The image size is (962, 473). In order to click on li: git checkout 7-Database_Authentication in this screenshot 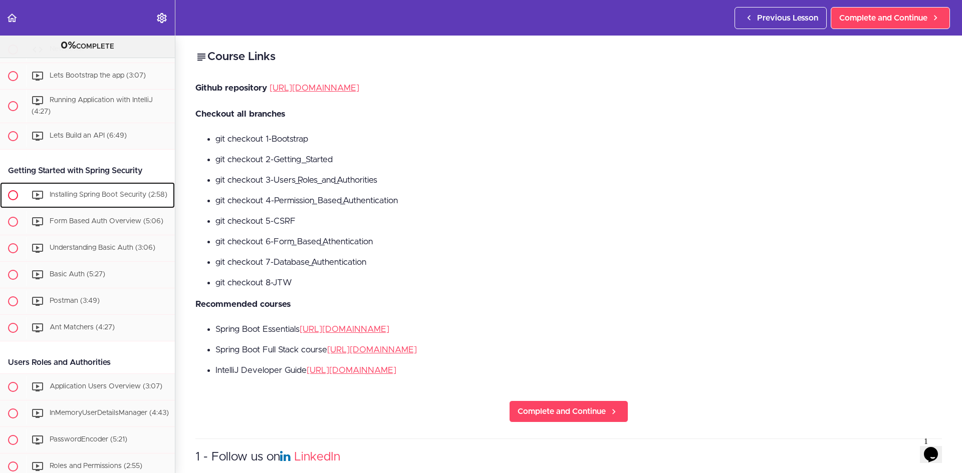, I will do `click(579, 263)`.